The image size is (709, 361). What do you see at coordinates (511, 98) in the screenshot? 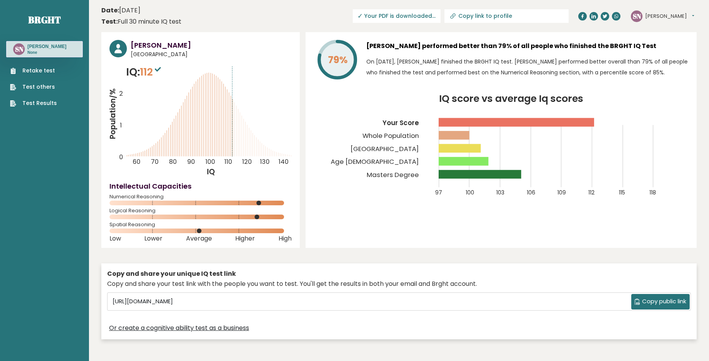
I see `tspan: IQ score vs average Iq scores` at bounding box center [511, 98].